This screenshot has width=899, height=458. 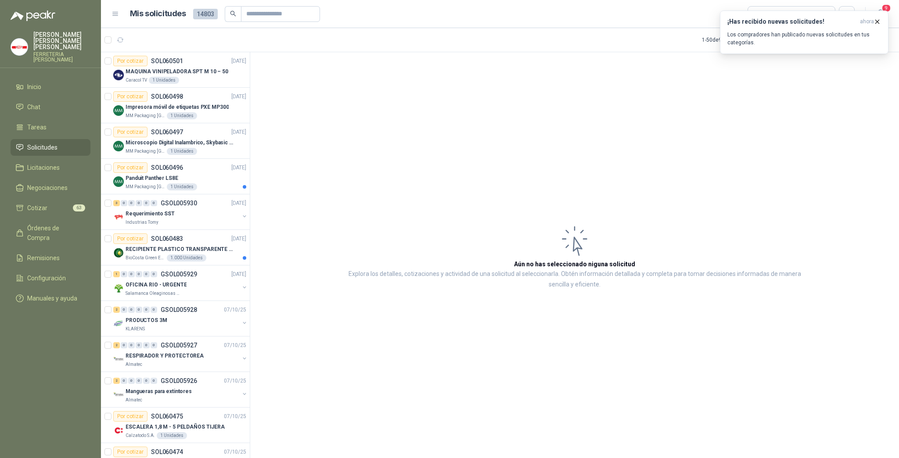 What do you see at coordinates (51, 278) in the screenshot?
I see `a: Configuración` at bounding box center [51, 278].